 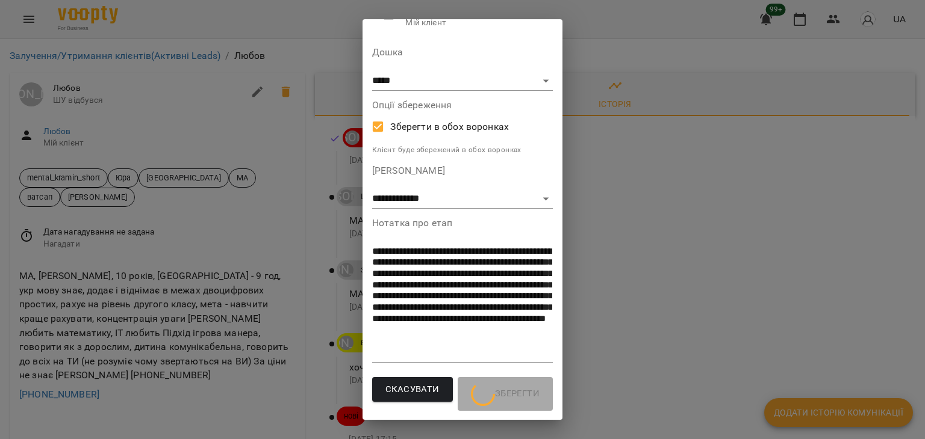 I want to click on span: Зберегти в обох воронках, so click(x=449, y=127).